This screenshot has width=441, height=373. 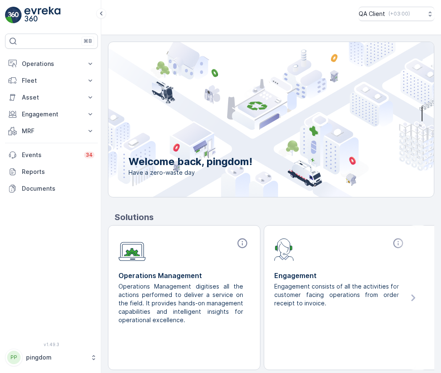 What do you see at coordinates (397, 14) in the screenshot?
I see `button: QA Client(+03:00)` at bounding box center [397, 14].